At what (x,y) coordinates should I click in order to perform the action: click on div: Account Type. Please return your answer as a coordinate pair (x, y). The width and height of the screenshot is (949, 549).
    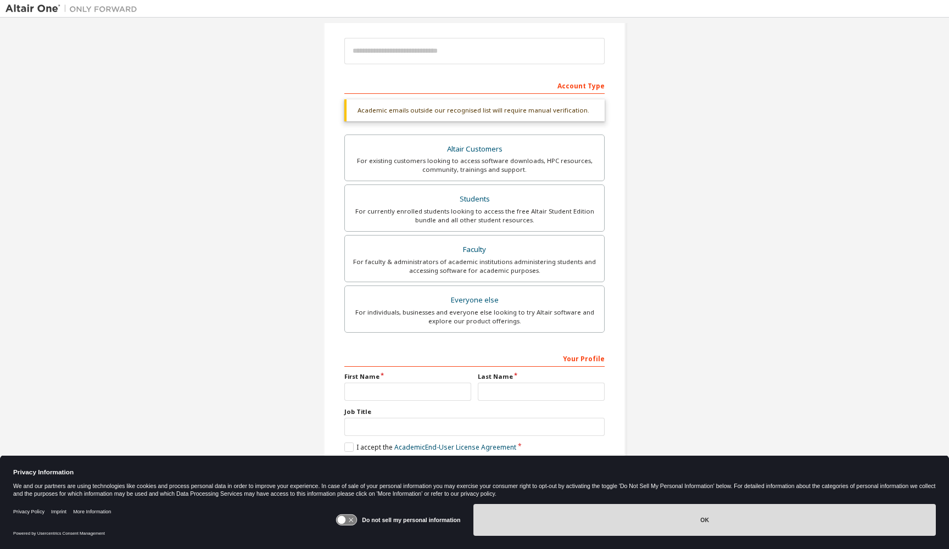
    Looking at the image, I should click on (475, 85).